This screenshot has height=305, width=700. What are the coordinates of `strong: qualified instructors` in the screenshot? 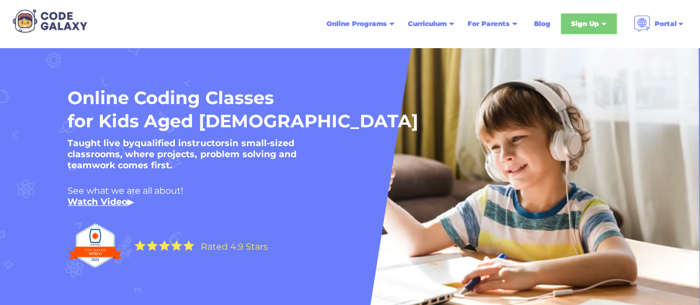 It's located at (182, 143).